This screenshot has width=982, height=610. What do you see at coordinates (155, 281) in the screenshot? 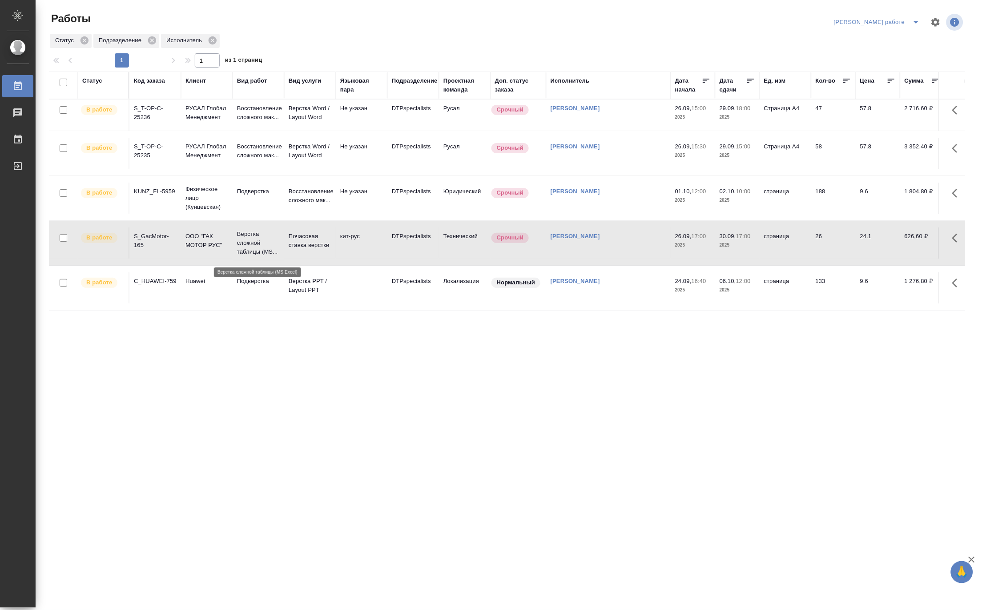
I see `div: C_HUAWEI-759` at bounding box center [155, 281].